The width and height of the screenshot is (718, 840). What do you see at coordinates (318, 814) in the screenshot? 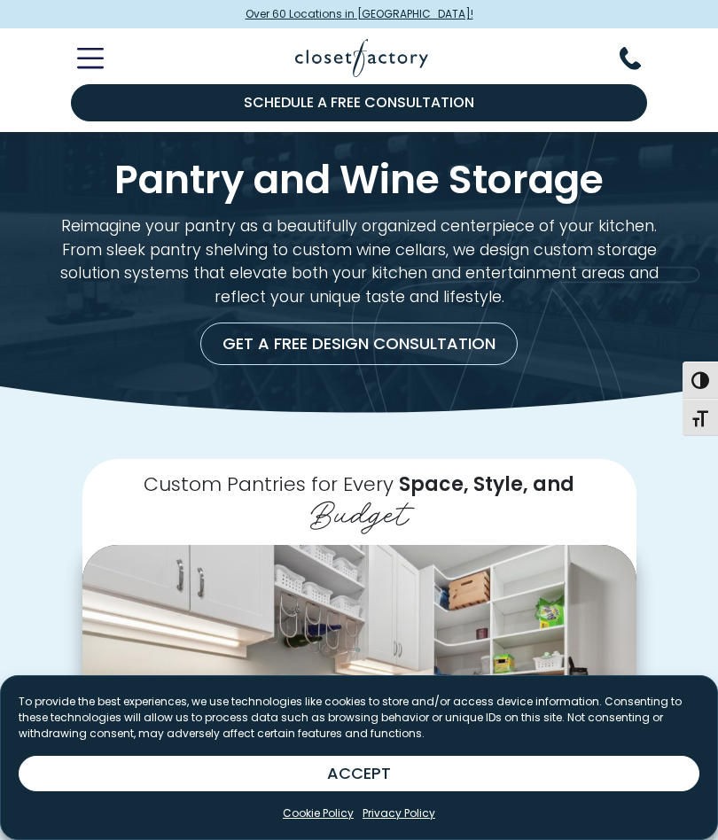
I see `a: Cookie Policy` at bounding box center [318, 814].